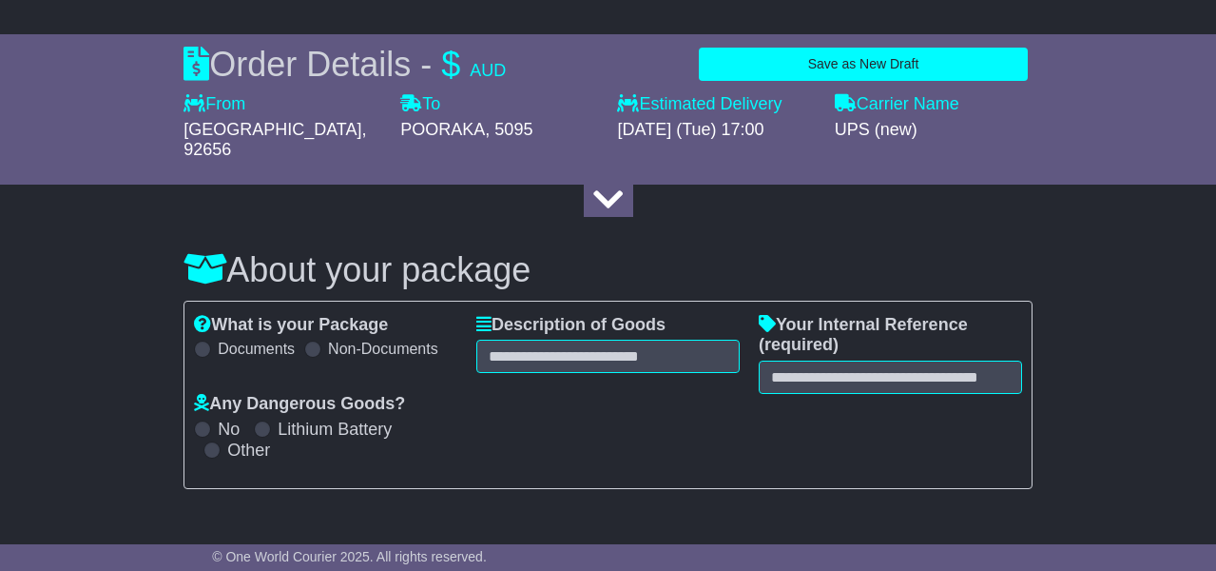 The height and width of the screenshot is (571, 1216). Describe the element at coordinates (248, 451) in the screenshot. I see `label: Other` at that location.